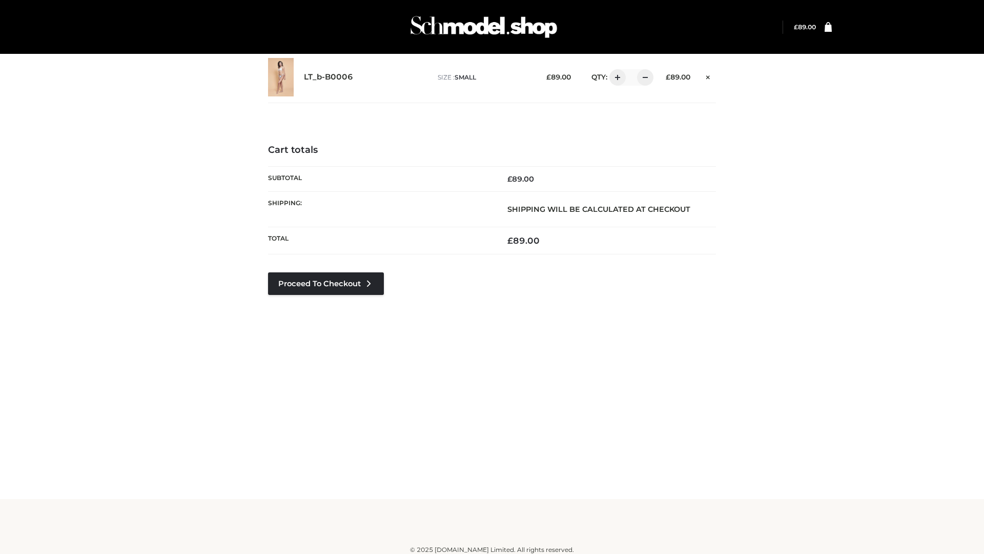  I want to click on a: £89.00, so click(805, 27).